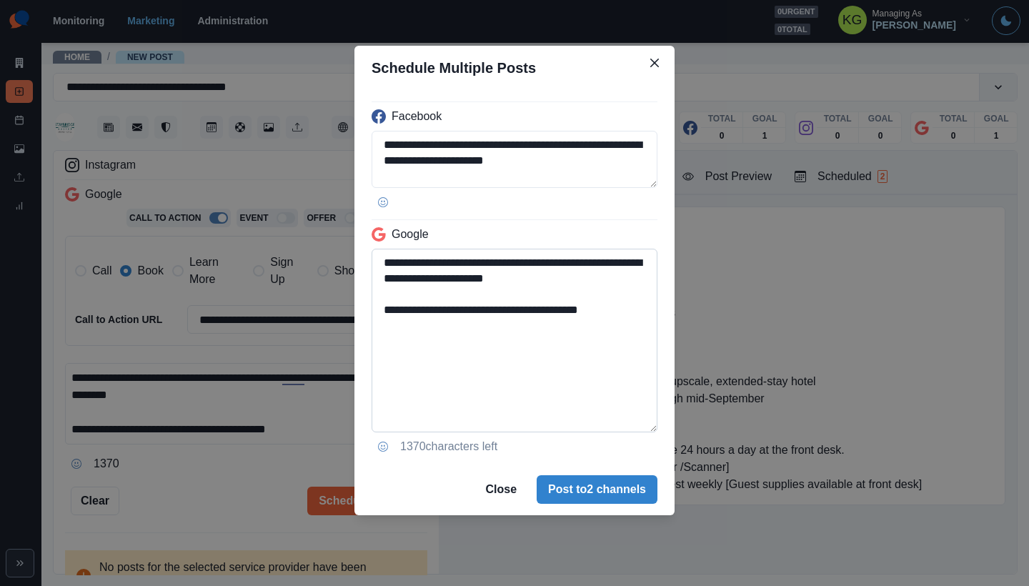  I want to click on header: Schedule Multiple Posts, so click(514, 68).